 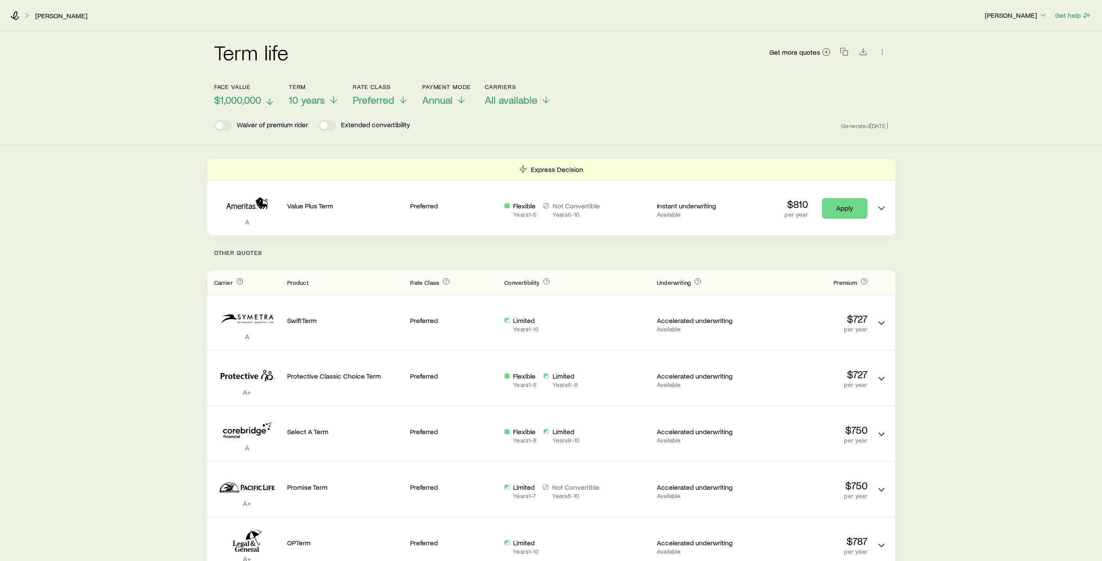 What do you see at coordinates (575, 496) in the screenshot?
I see `p: Years 8 - 10` at bounding box center [575, 496].